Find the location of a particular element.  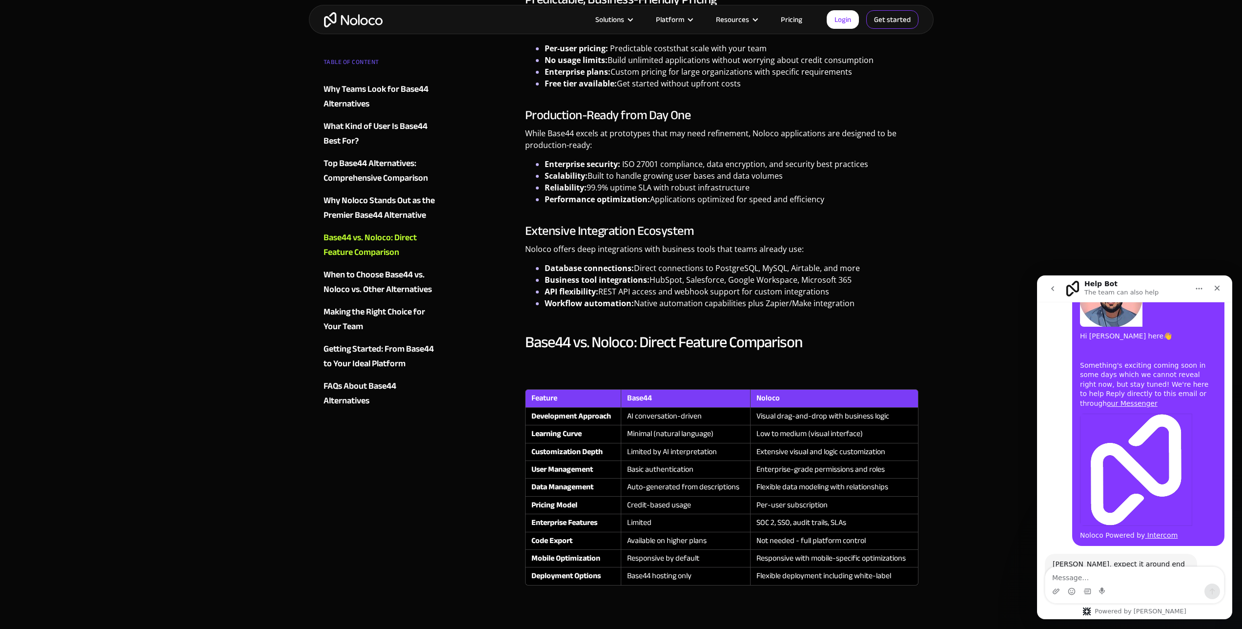

h1: Help Bot is located at coordinates (64, 8).